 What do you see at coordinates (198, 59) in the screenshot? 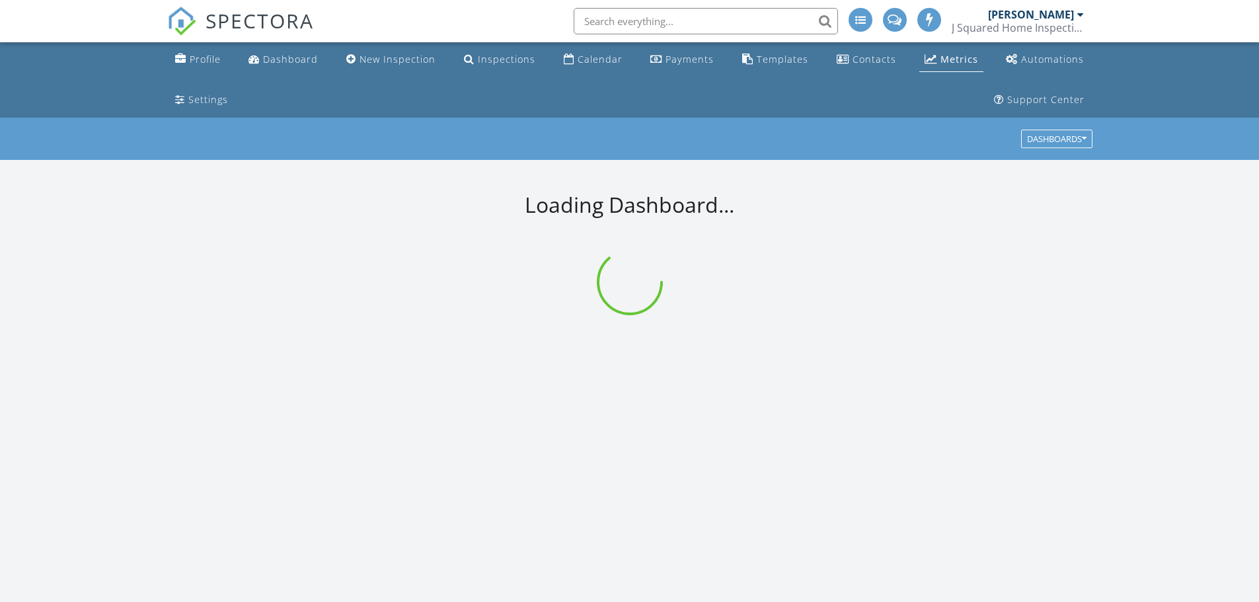
I see `a: Company Profile` at bounding box center [198, 59].